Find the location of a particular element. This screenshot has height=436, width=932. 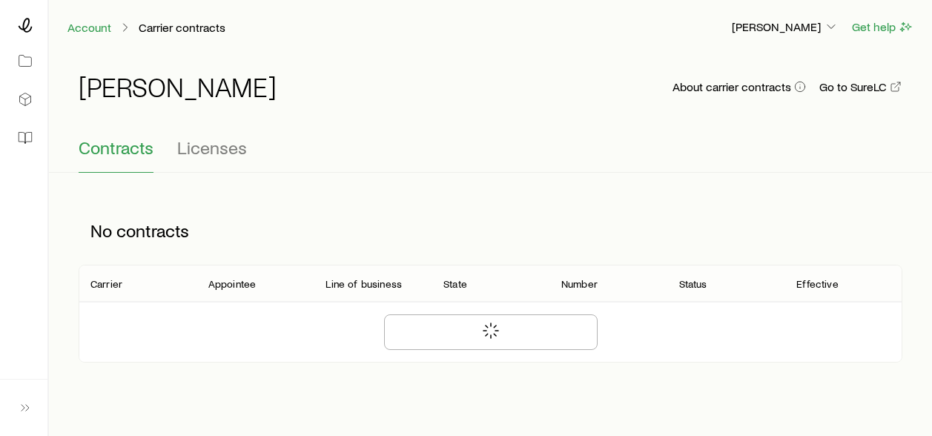

p: Number is located at coordinates (579, 284).